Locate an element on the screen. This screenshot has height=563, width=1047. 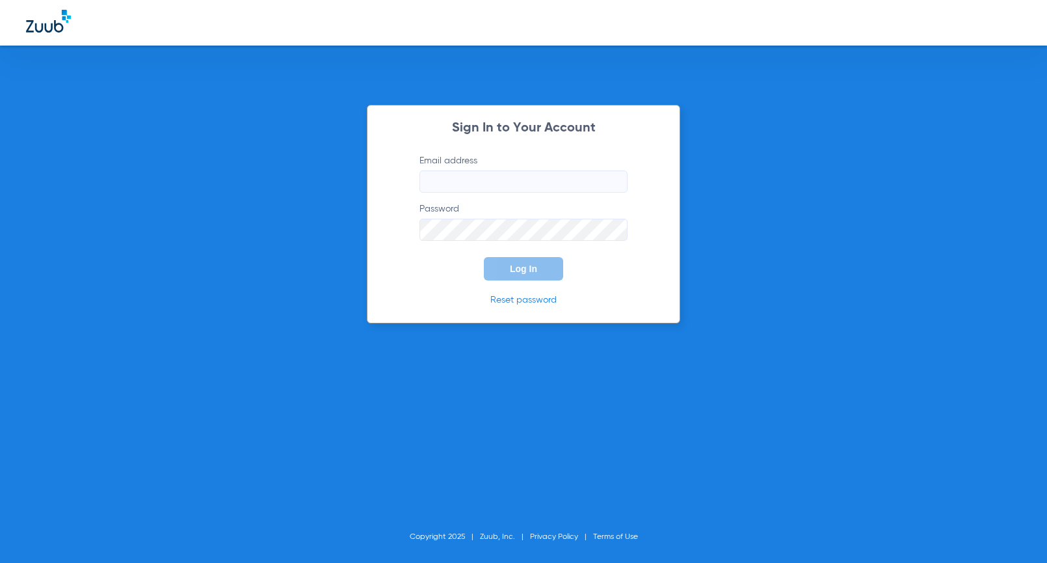
a: Terms of Use is located at coordinates (615, 537).